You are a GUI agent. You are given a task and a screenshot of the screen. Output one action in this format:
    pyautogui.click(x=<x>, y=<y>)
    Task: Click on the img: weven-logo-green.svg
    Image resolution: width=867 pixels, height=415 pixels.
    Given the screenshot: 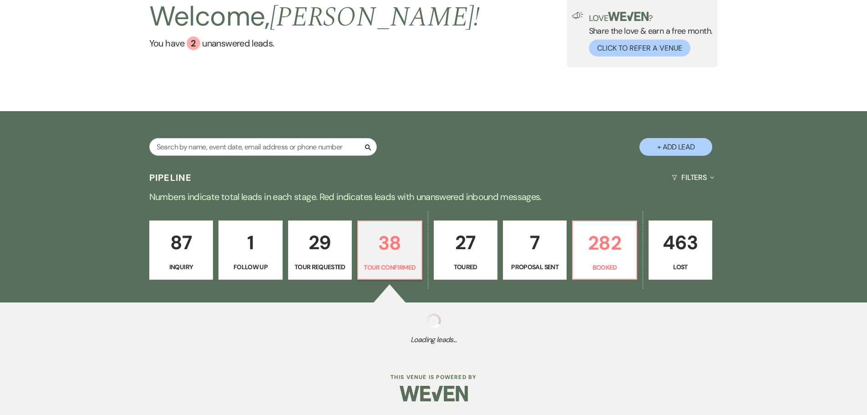 What is the action you would take?
    pyautogui.click(x=628, y=16)
    